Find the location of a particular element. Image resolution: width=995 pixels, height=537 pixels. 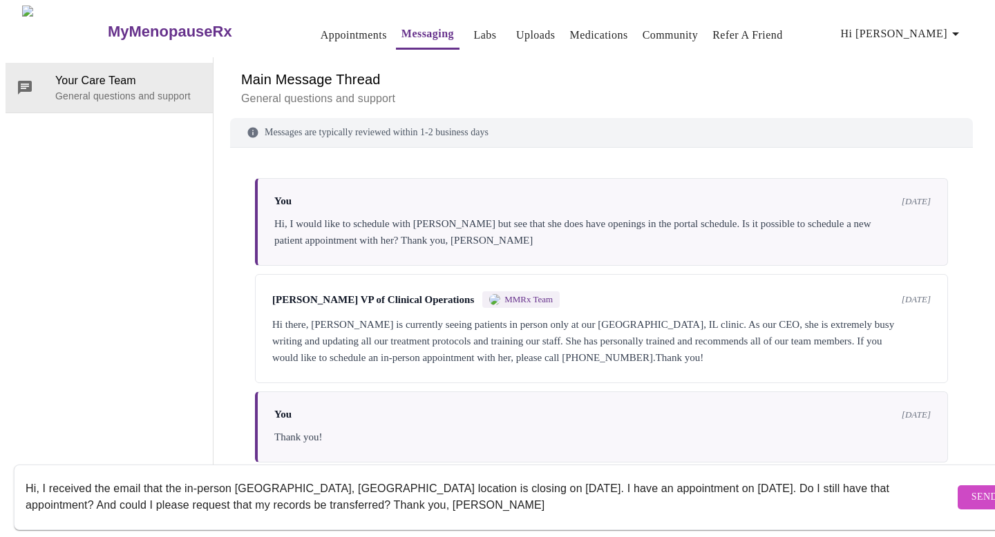

button: Medications is located at coordinates (599, 35).